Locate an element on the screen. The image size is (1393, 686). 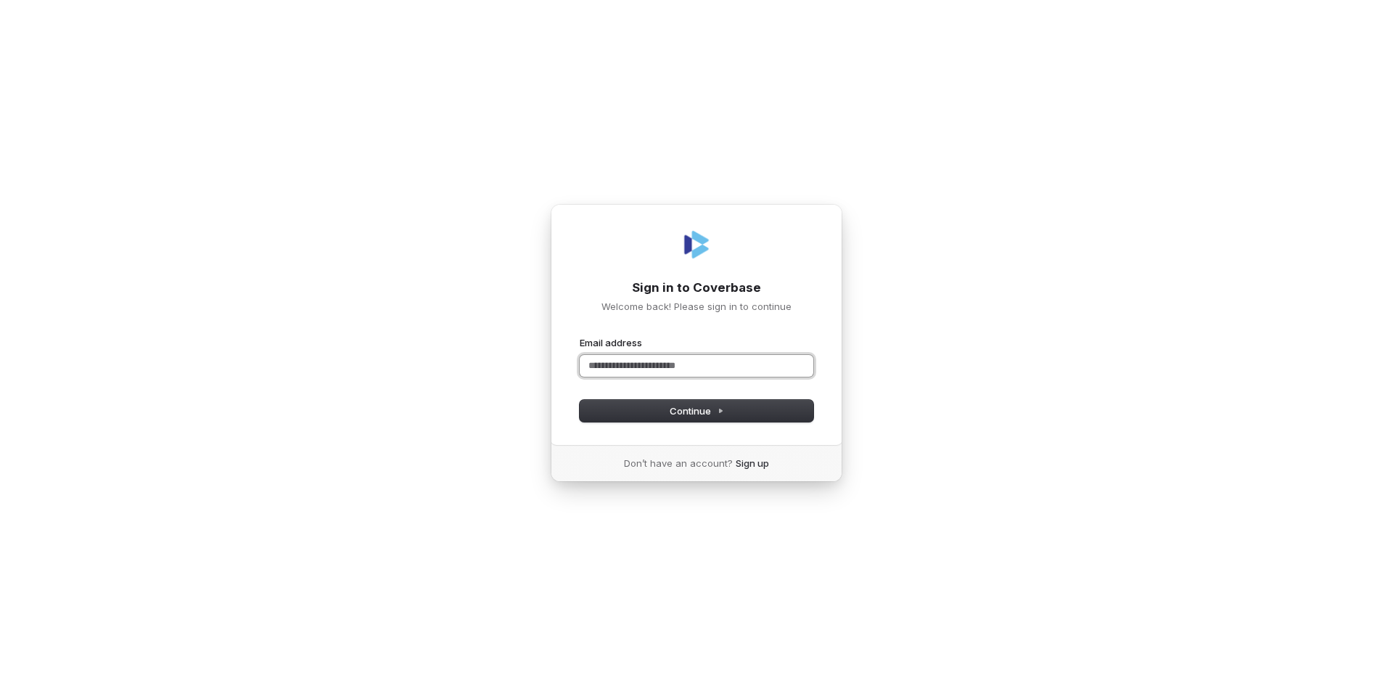
p: Welcome back! Please sign in to continue is located at coordinates (696, 306).